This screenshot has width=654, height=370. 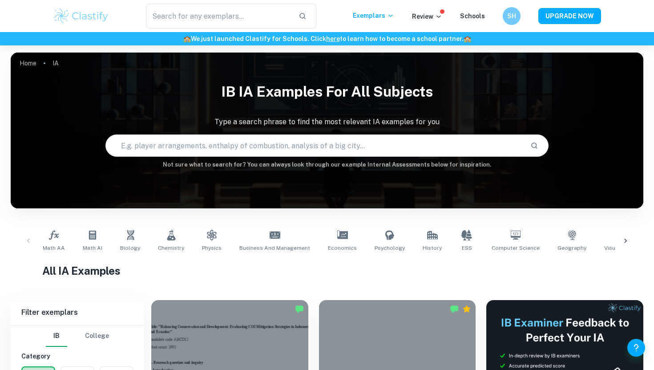 What do you see at coordinates (534, 145) in the screenshot?
I see `button: Search` at bounding box center [534, 145].